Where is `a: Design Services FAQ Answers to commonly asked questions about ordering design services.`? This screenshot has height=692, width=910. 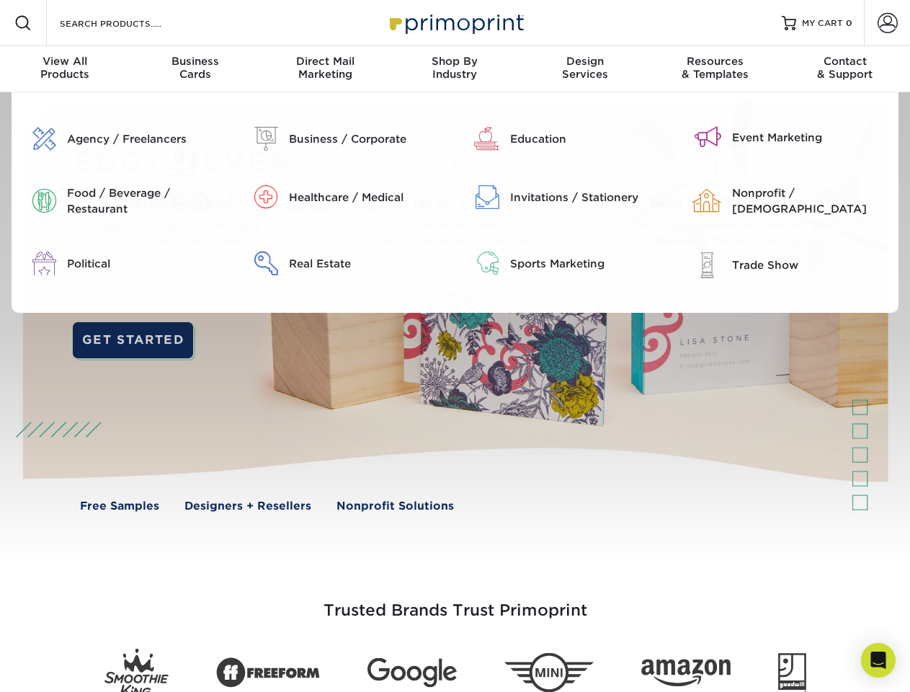 a: Design Services FAQ Answers to commonly asked questions about ordering design services. is located at coordinates (455, 197).